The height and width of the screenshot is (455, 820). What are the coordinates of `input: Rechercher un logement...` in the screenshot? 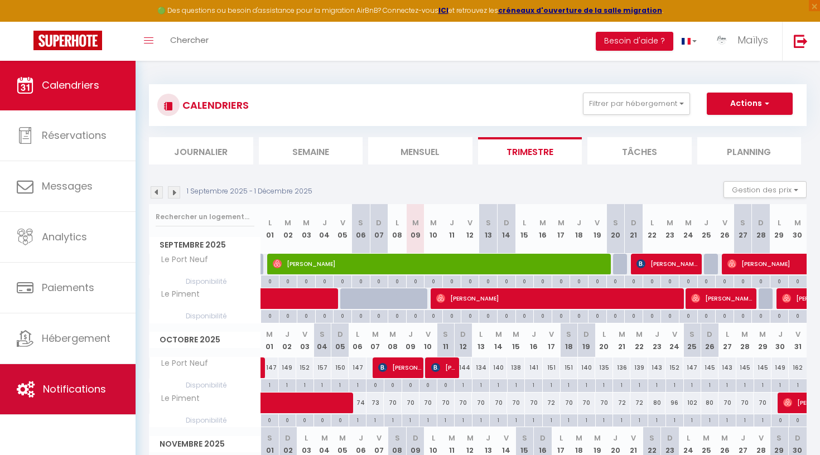 It's located at (205, 217).